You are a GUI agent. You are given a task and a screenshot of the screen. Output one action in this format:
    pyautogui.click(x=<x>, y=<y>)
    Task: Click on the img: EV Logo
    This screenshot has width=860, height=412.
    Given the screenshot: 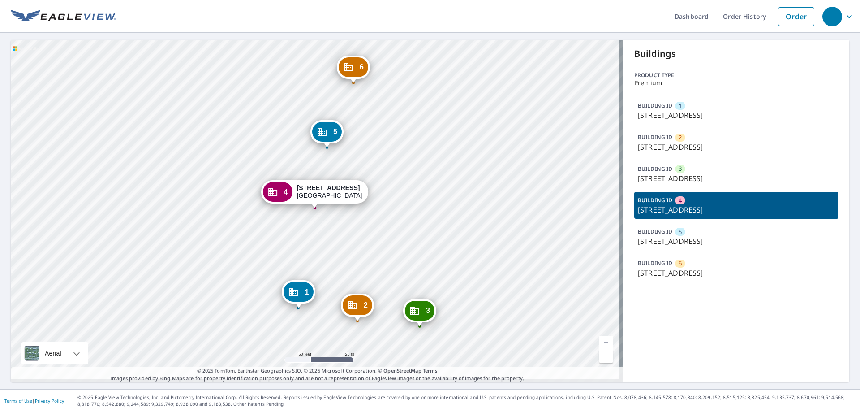 What is the action you would take?
    pyautogui.click(x=64, y=17)
    